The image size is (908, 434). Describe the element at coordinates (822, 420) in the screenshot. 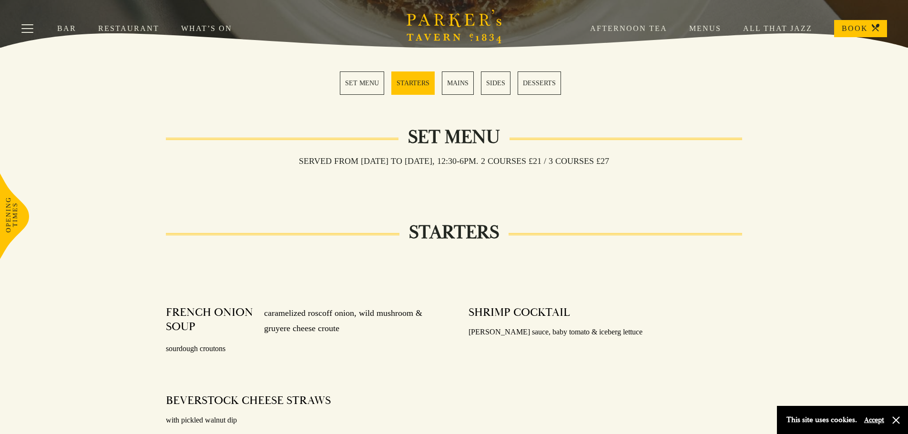

I see `p: This site uses cookies.` at that location.